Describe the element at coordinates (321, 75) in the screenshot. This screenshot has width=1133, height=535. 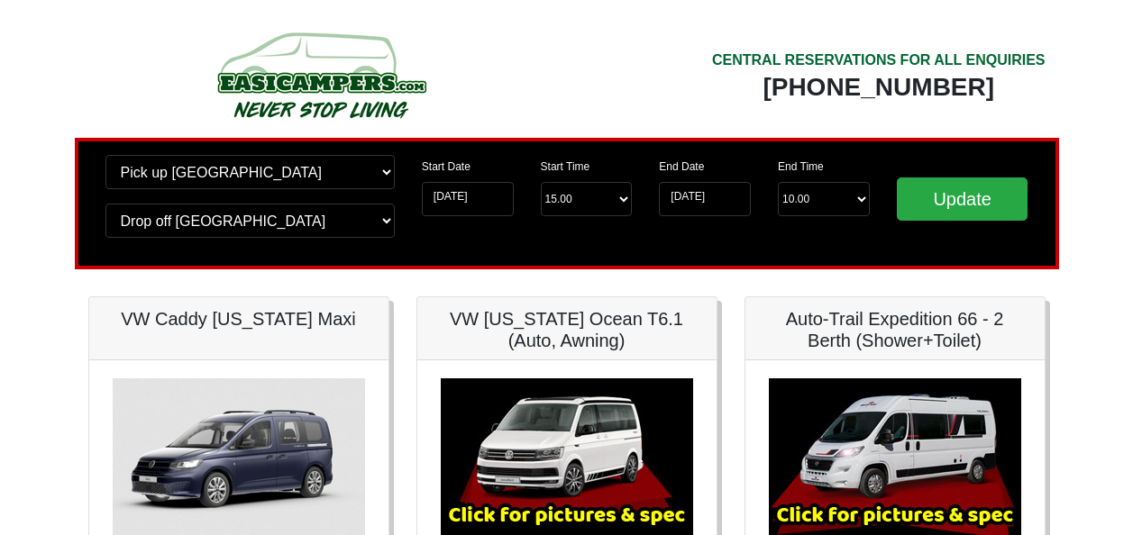
I see `img: campers-checkout-logo.png` at that location.